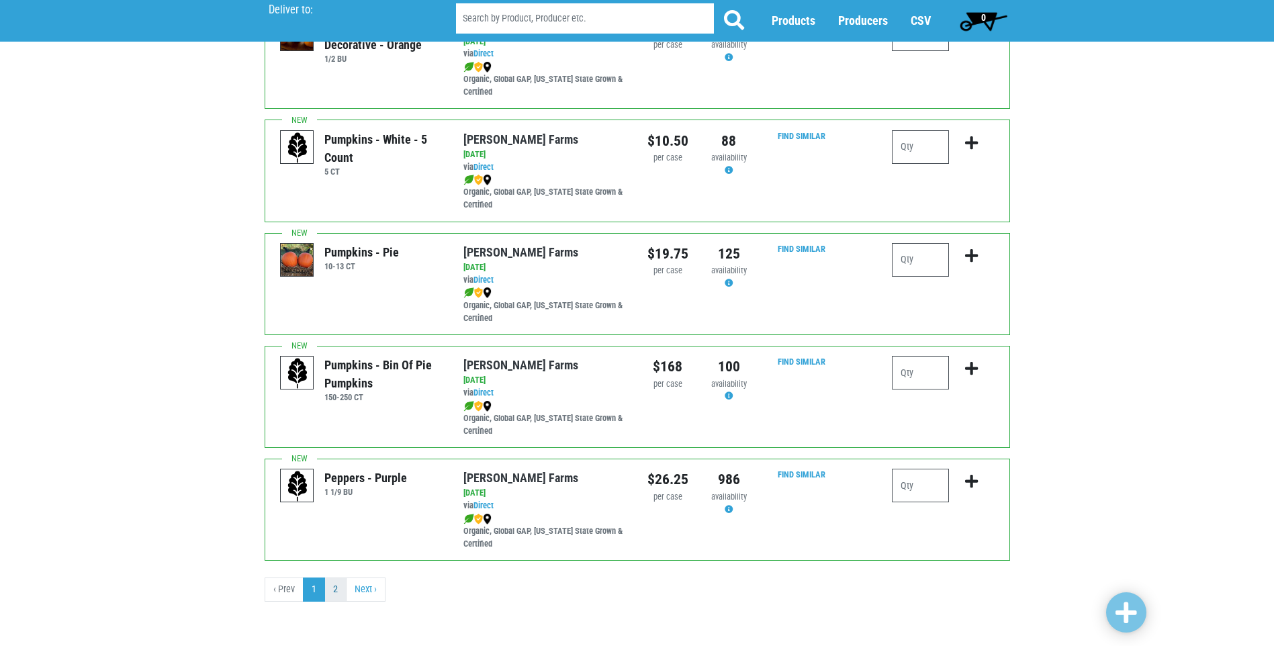  I want to click on img: thumbnail-f402428343f8077bd364b9150d8c865c.png, so click(297, 261).